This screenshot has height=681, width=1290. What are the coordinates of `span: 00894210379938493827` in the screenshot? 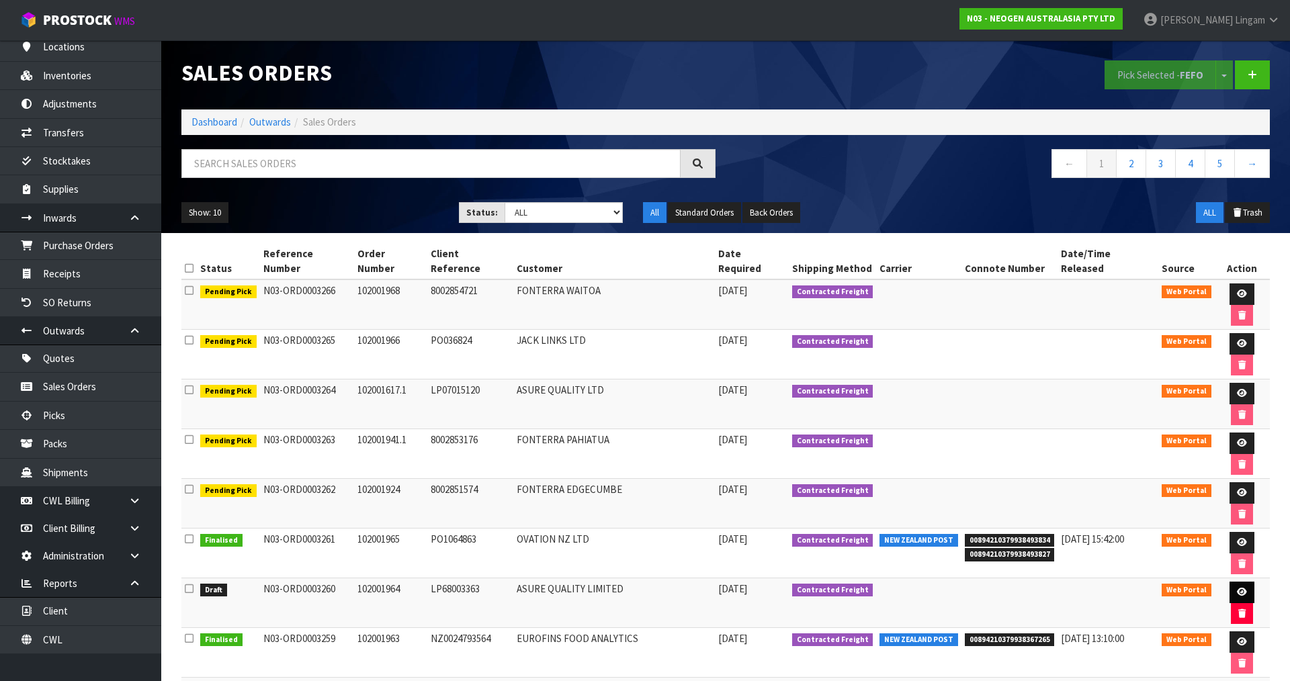 It's located at (1010, 555).